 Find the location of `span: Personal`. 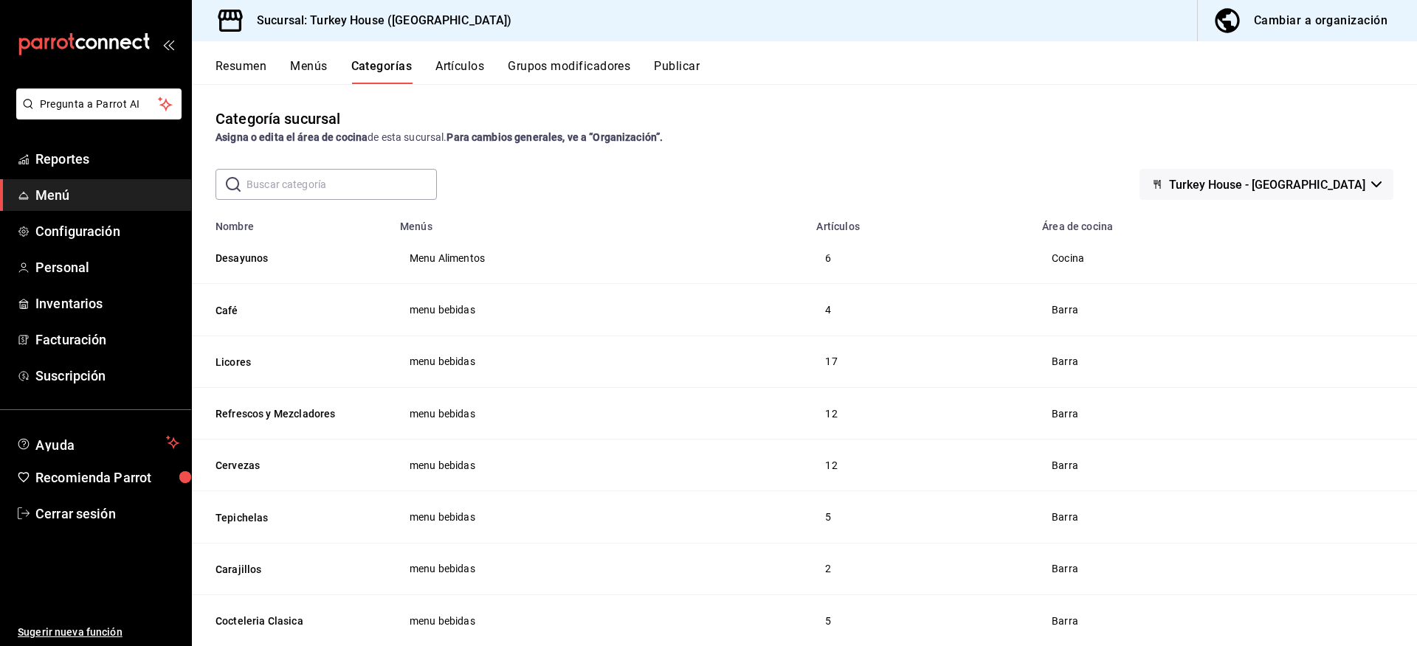

span: Personal is located at coordinates (107, 267).